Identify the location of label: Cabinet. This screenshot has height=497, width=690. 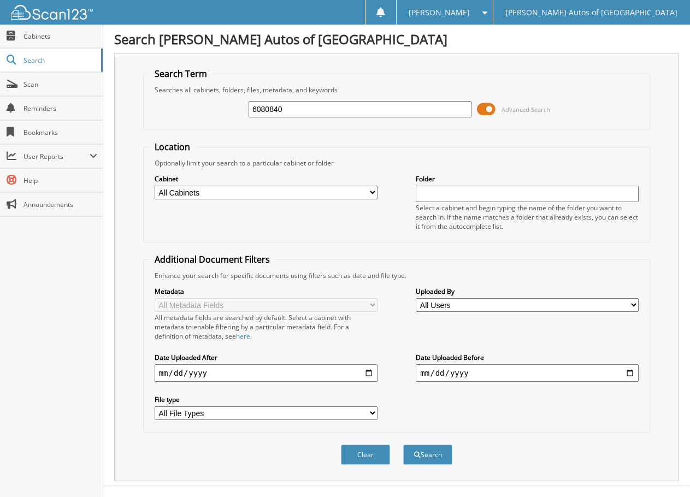
(266, 179).